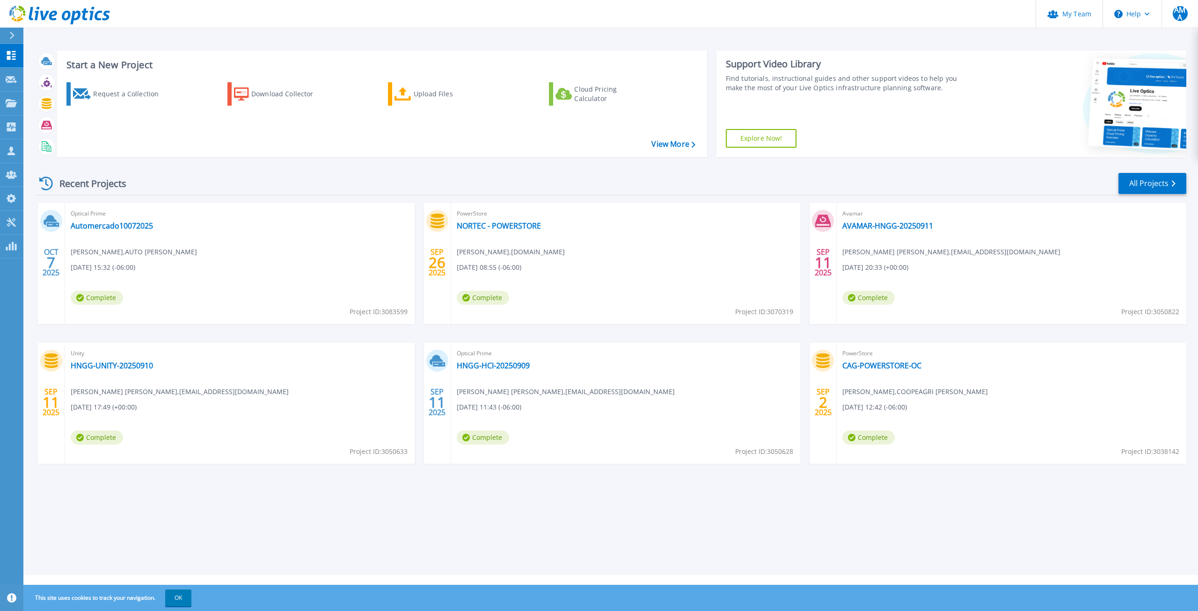  I want to click on span: Project ID: 3038142, so click(1150, 452).